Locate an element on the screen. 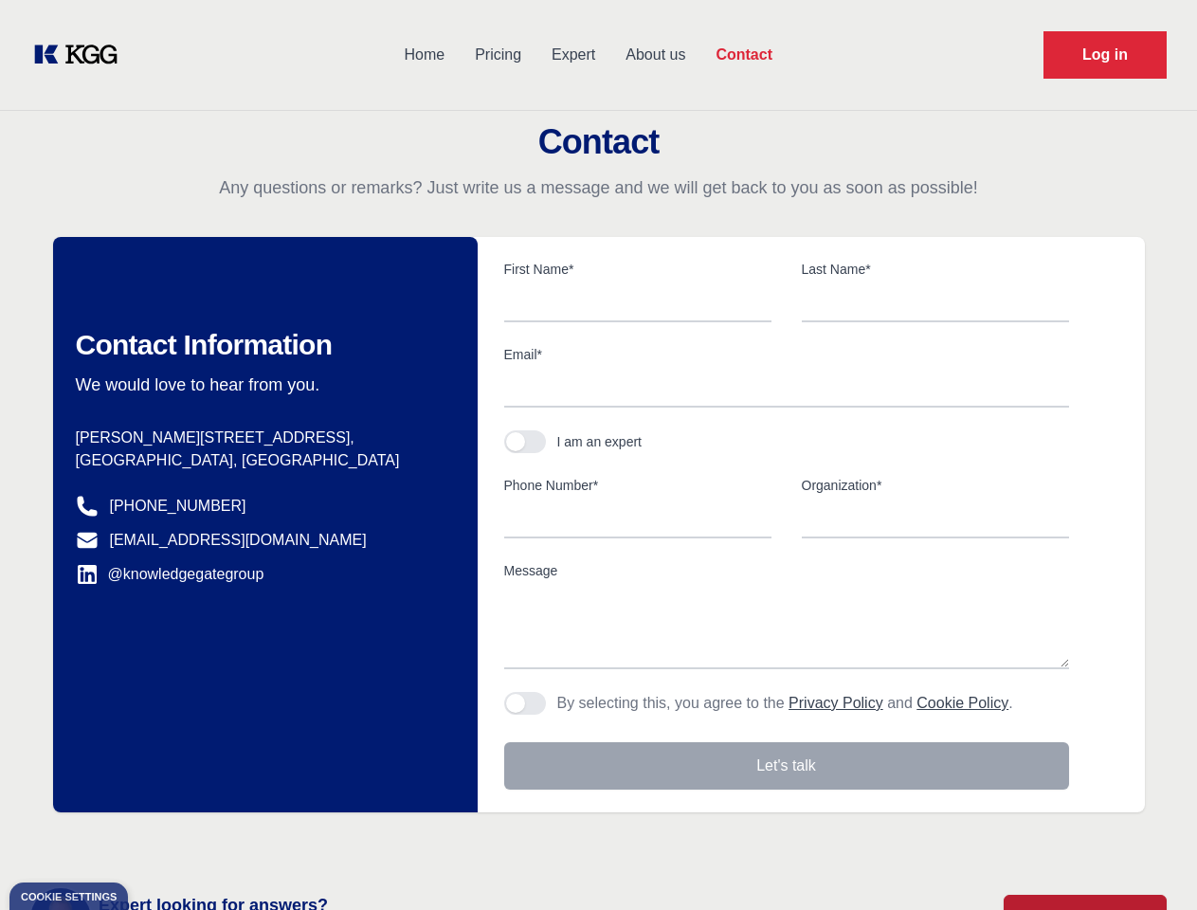 The image size is (1197, 910). a: @knowledgegategroup is located at coordinates (170, 574).